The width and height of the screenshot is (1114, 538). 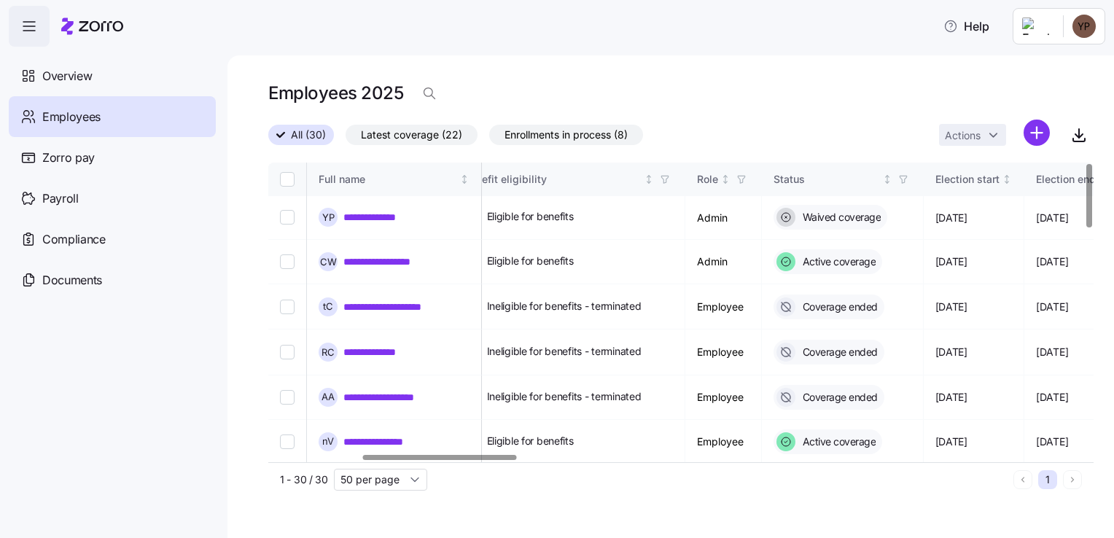 I want to click on th: Election startNot sorted, so click(x=974, y=179).